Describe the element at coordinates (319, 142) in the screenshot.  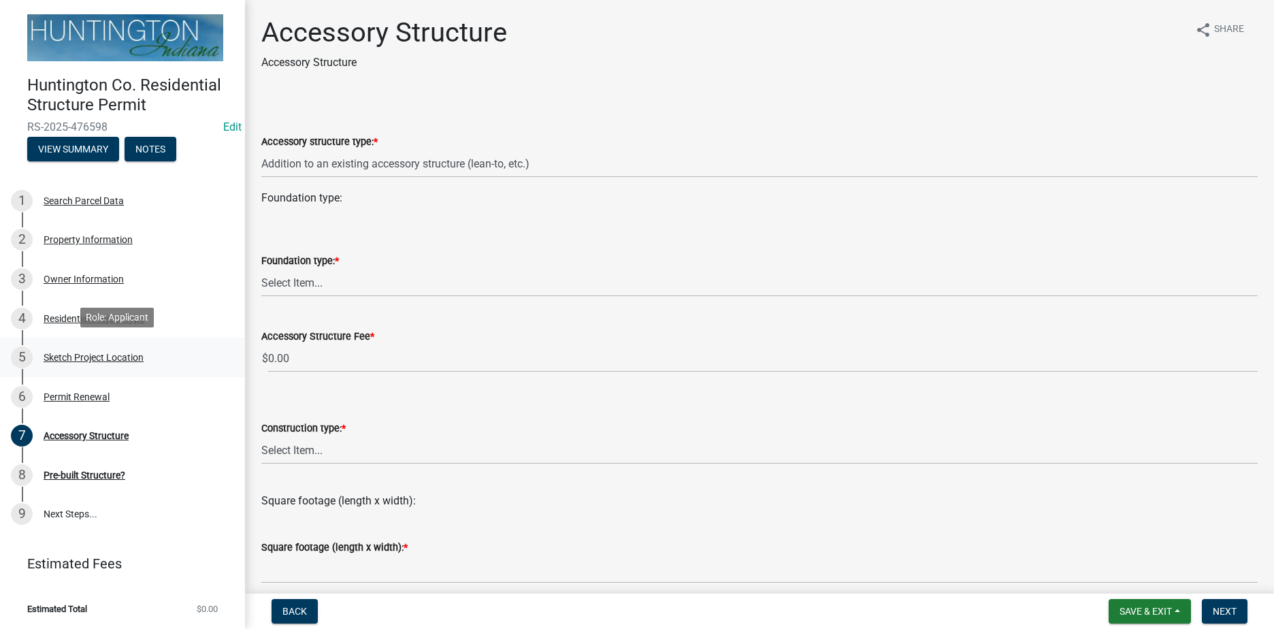
I see `label: Accessory structure type:` at that location.